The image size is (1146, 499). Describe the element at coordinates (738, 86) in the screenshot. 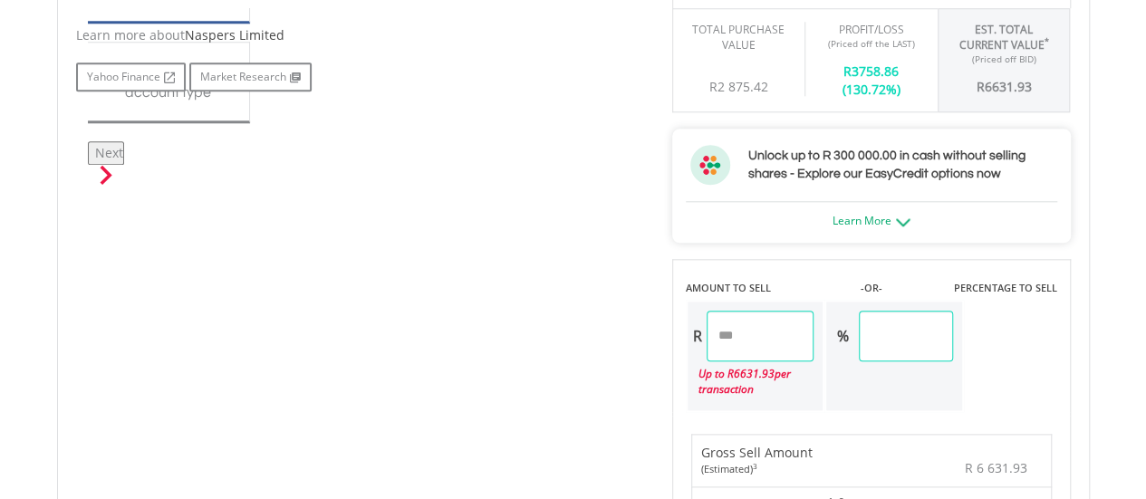

I see `span: R2 875.42` at that location.